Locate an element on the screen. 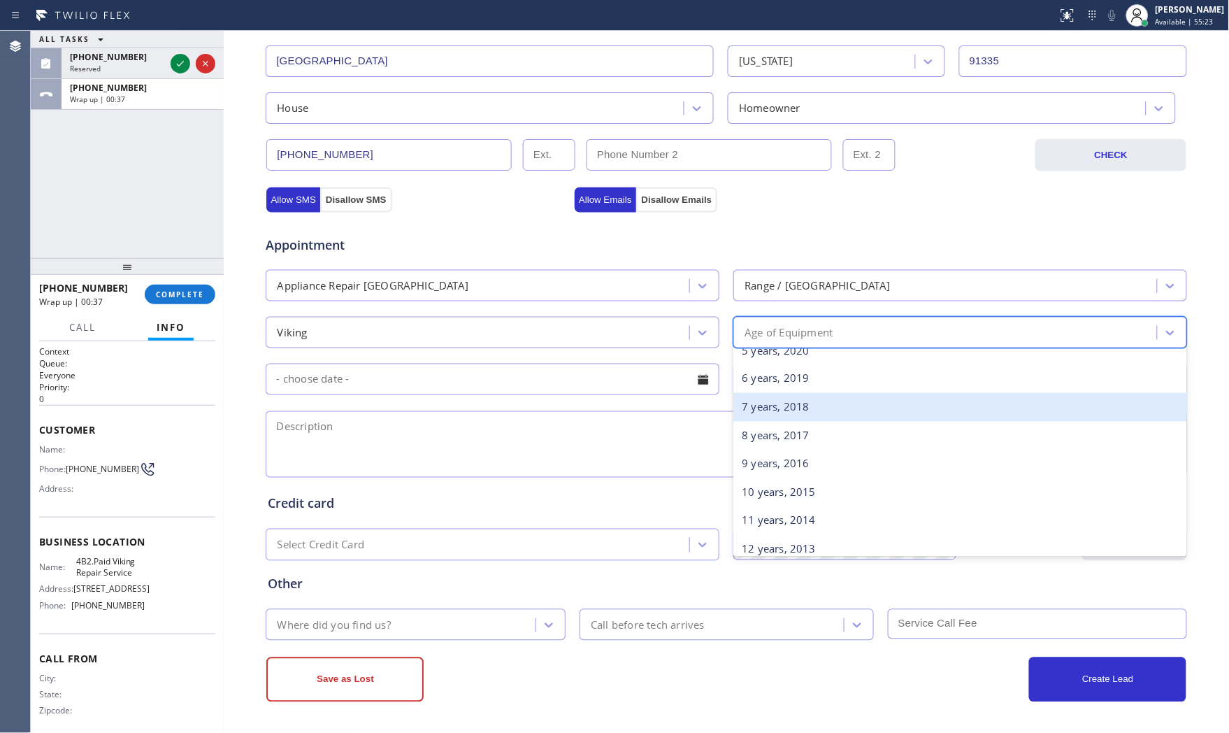 The height and width of the screenshot is (733, 1229). button: Allow SMS is located at coordinates (293, 200).